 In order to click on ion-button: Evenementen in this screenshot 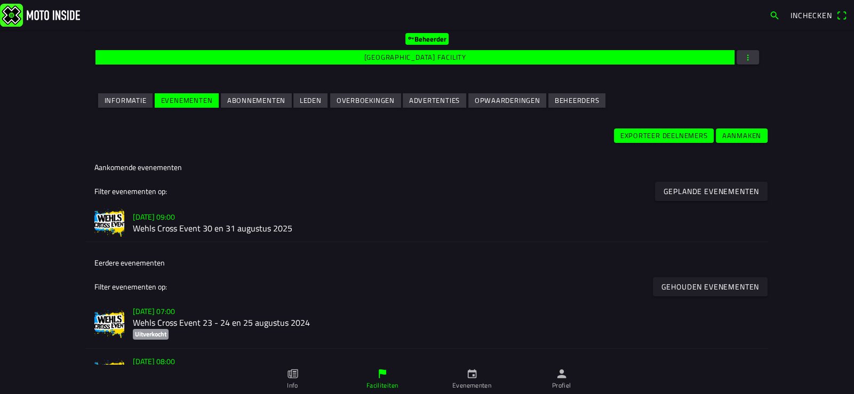, I will do `click(187, 100)`.